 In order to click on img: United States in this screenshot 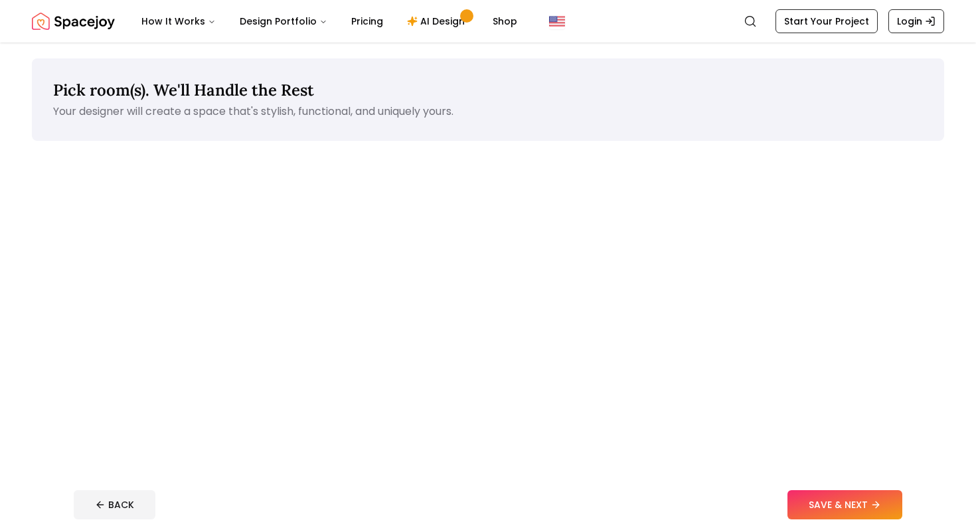, I will do `click(557, 21)`.